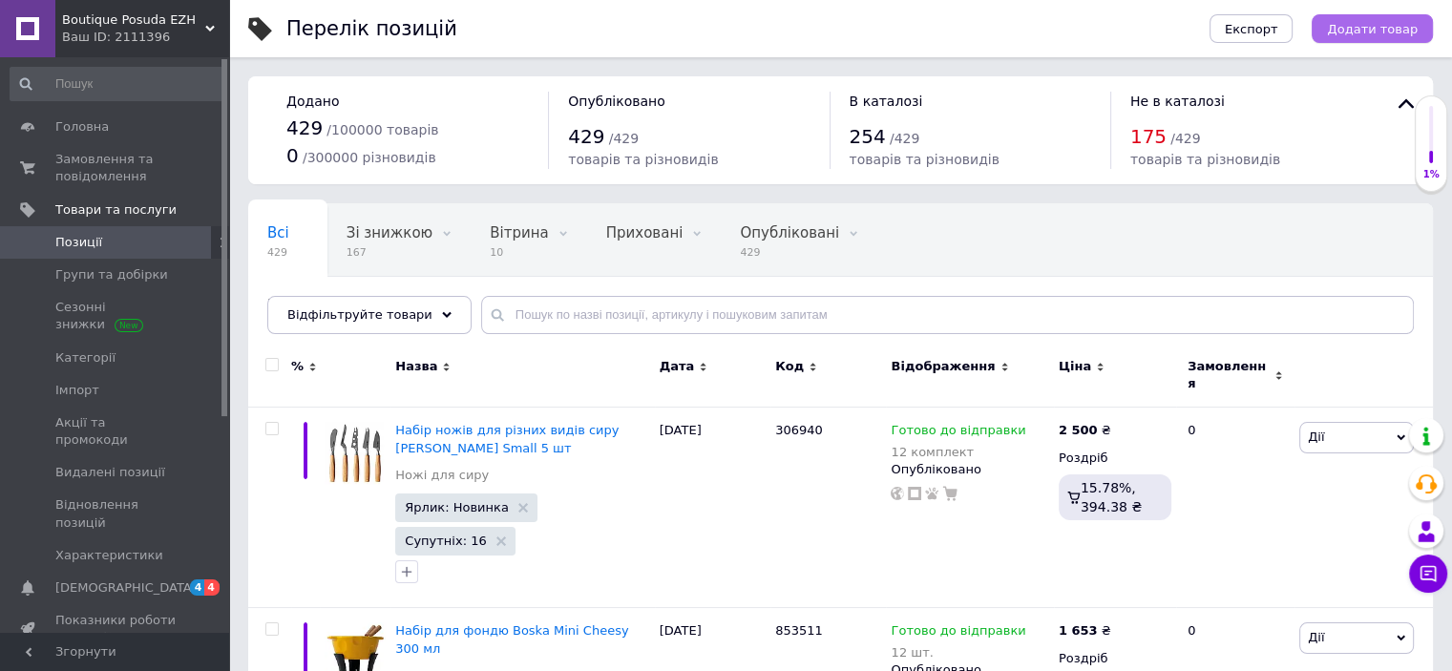 The width and height of the screenshot is (1452, 671). I want to click on span: 306940, so click(799, 430).